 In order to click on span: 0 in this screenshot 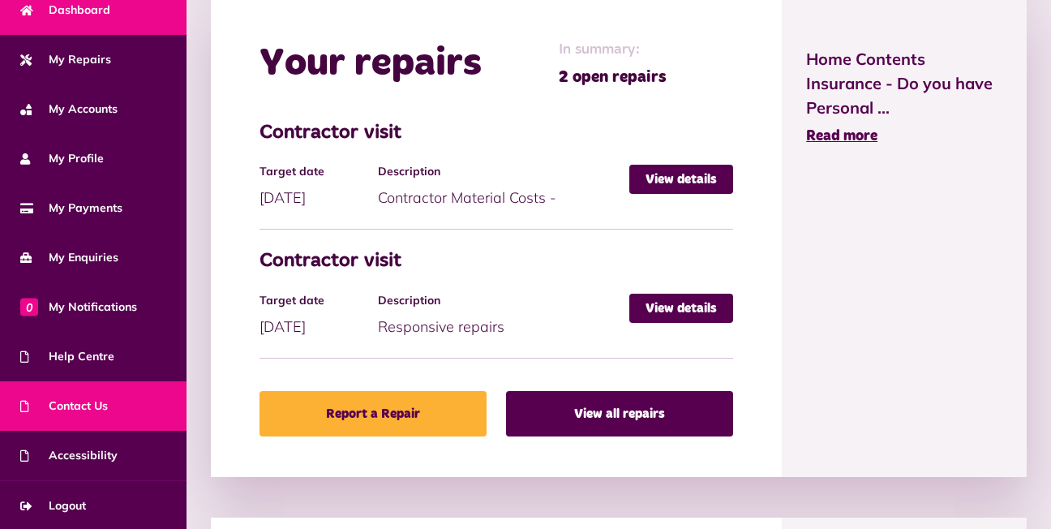, I will do `click(29, 307)`.